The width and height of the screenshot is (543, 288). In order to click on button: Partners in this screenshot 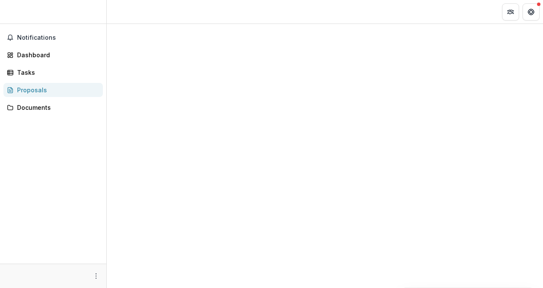, I will do `click(511, 12)`.